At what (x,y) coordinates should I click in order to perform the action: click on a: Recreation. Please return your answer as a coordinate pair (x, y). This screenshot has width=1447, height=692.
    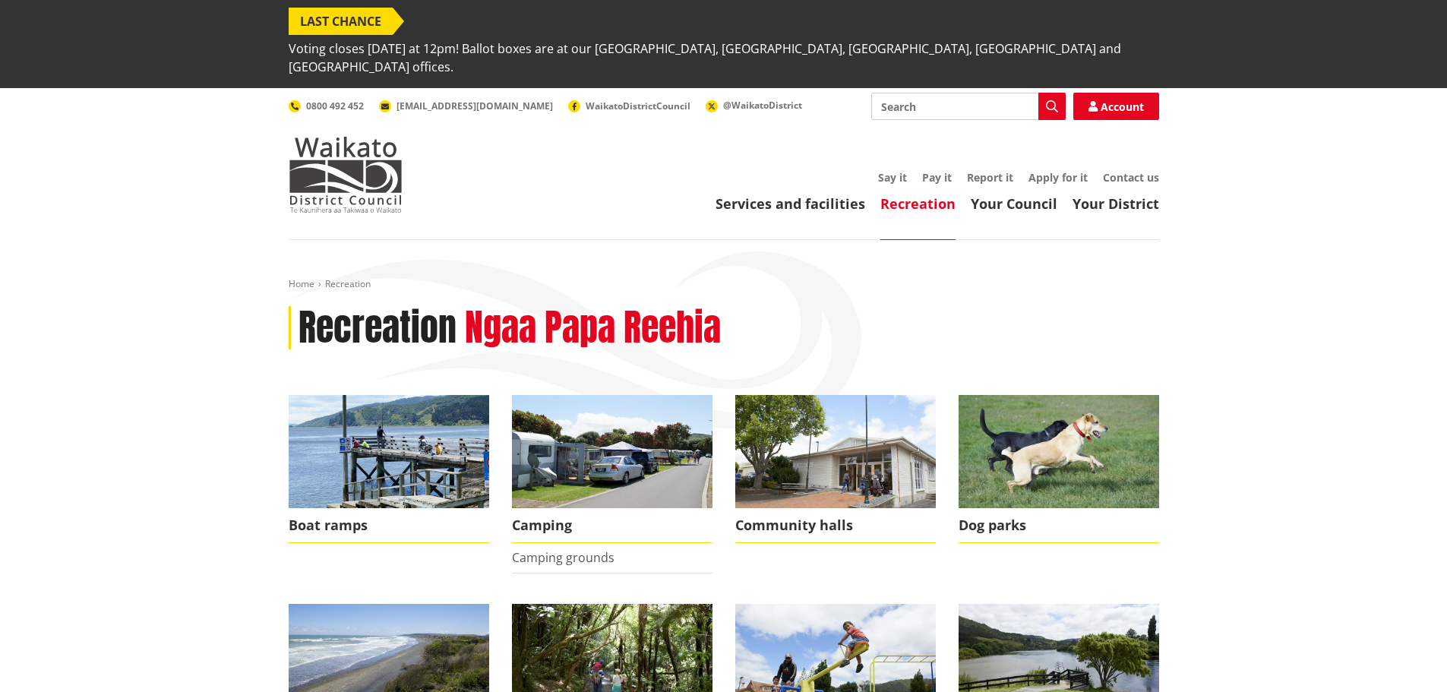
    Looking at the image, I should click on (918, 204).